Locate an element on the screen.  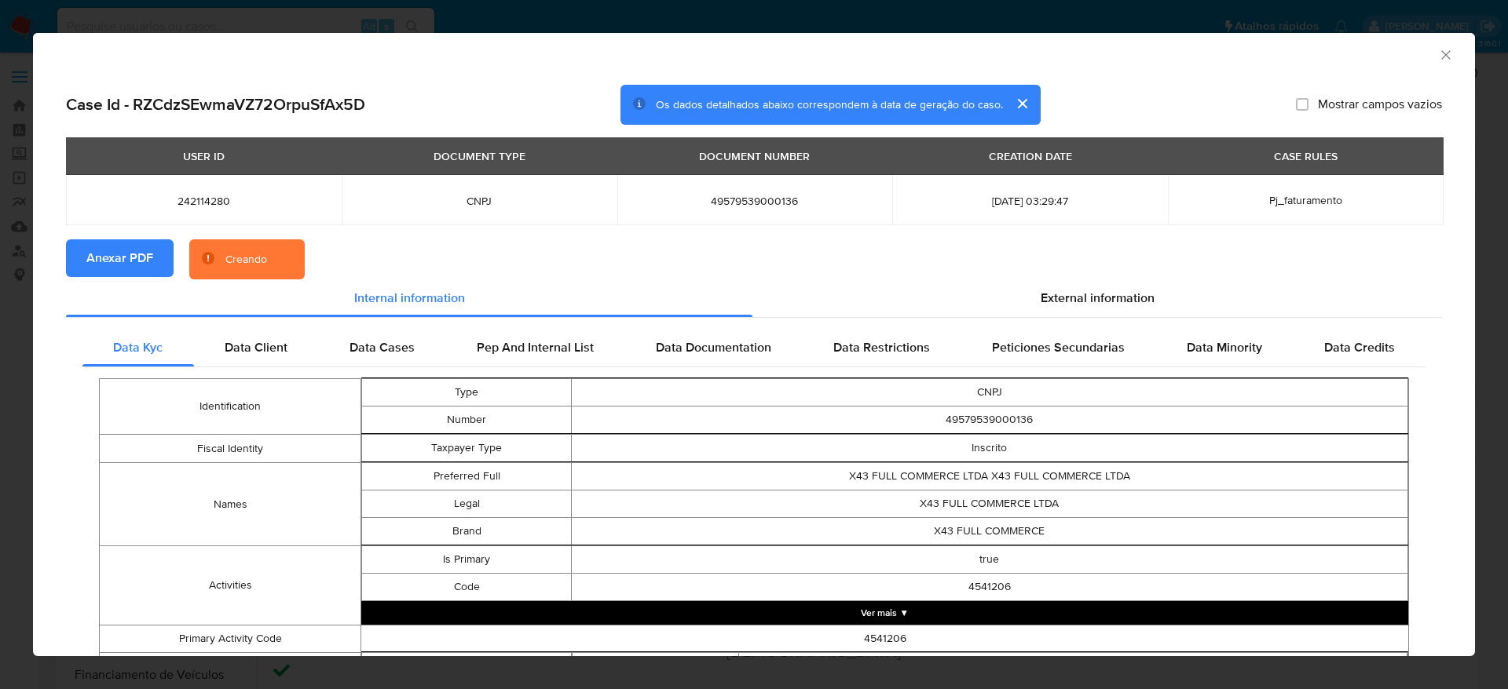
td: Primary Activity Code is located at coordinates (230, 639).